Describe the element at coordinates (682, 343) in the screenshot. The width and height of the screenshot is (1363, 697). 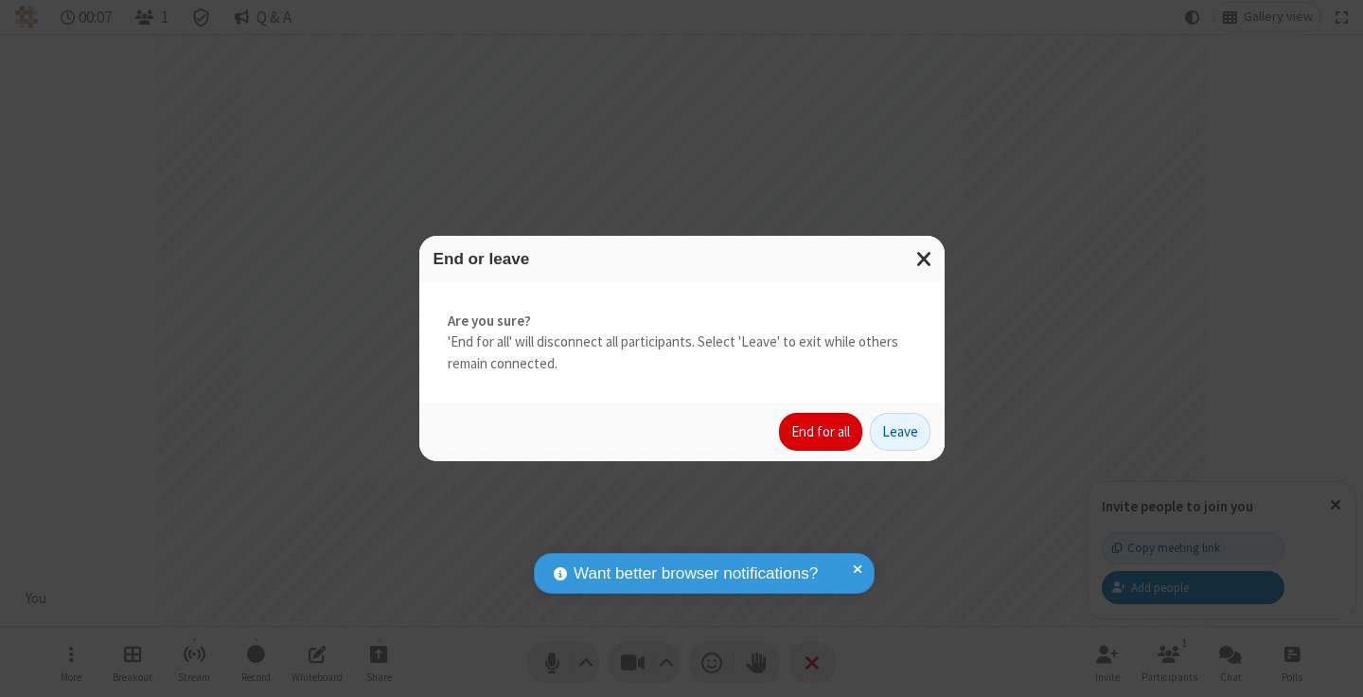
I see `div: 'End for all' will disconnect all participants. Select 'Leave' to exit while others remain connec...` at that location.